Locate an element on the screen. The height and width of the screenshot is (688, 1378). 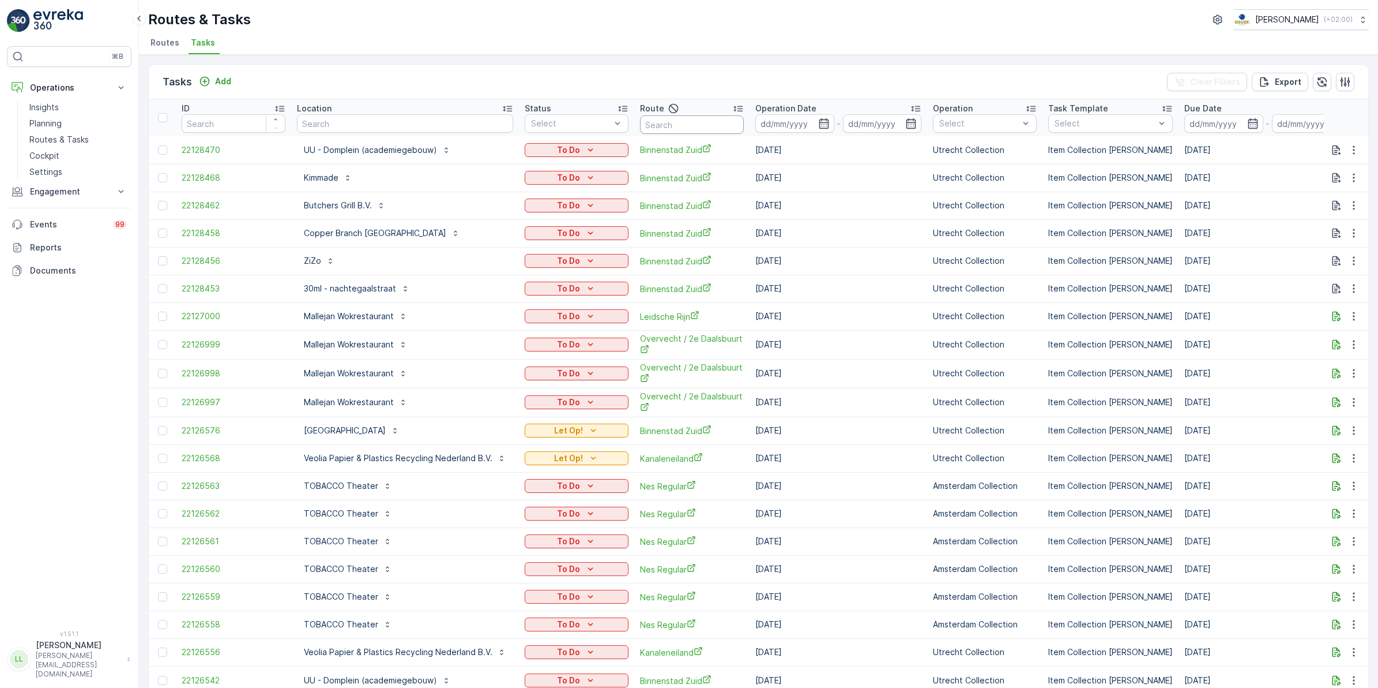
span: 22126997 is located at coordinates (234, 402).